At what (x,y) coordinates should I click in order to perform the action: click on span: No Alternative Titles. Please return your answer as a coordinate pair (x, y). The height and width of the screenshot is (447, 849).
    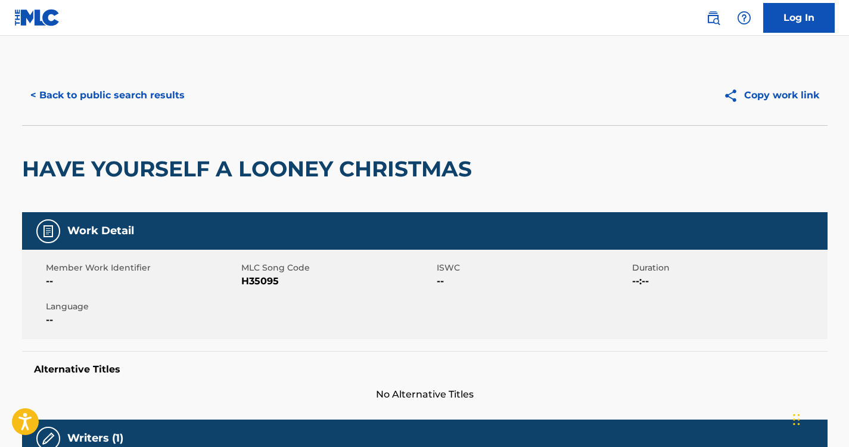
    Looking at the image, I should click on (425, 394).